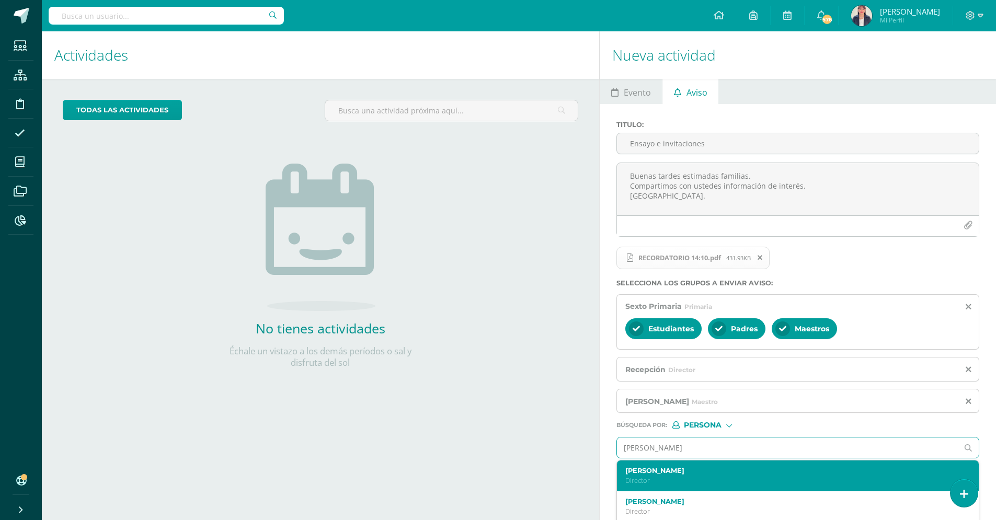 The width and height of the screenshot is (996, 520). Describe the element at coordinates (681, 369) in the screenshot. I see `span: Director` at that location.